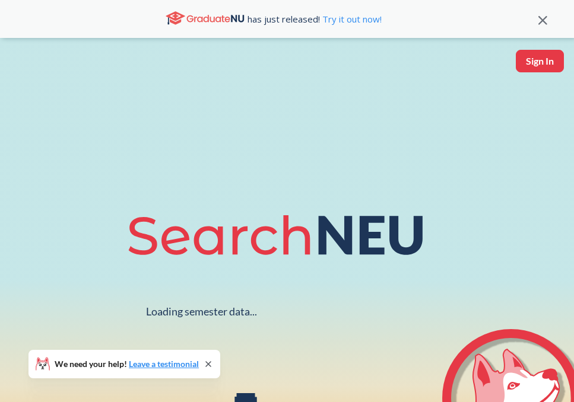 Image resolution: width=574 pixels, height=402 pixels. I want to click on span: has just released!, so click(314, 19).